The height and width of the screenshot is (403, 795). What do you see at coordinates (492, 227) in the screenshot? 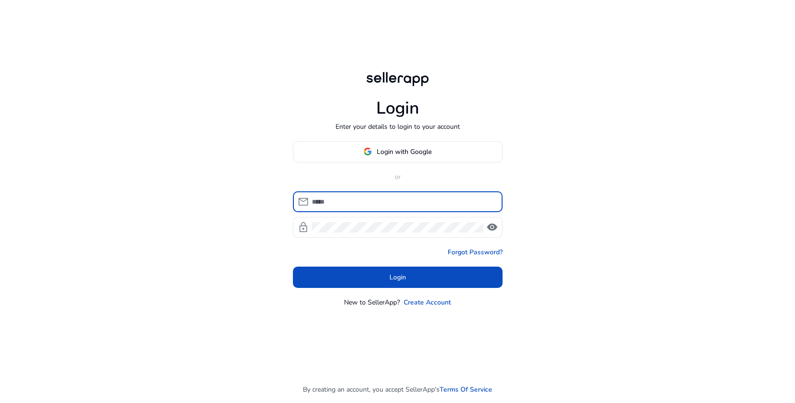
I see `span: visibility` at bounding box center [492, 227].